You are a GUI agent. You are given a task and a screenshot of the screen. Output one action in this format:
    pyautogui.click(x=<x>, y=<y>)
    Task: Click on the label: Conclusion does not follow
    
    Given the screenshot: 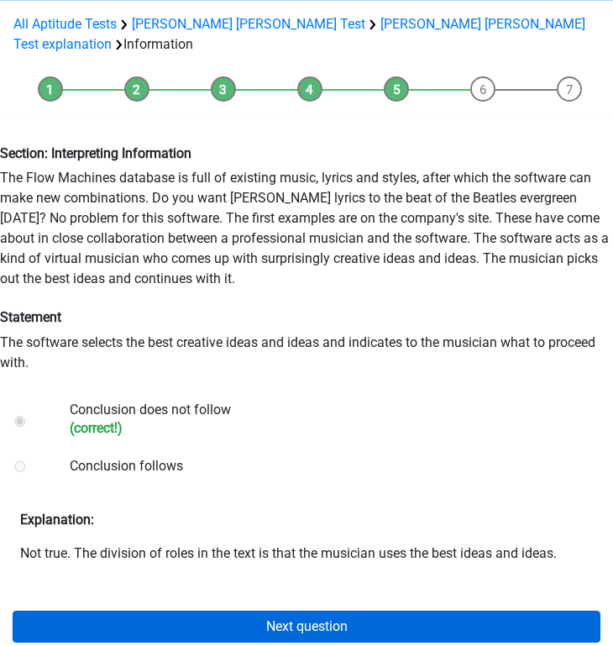 What is the action you would take?
    pyautogui.click(x=331, y=418)
    